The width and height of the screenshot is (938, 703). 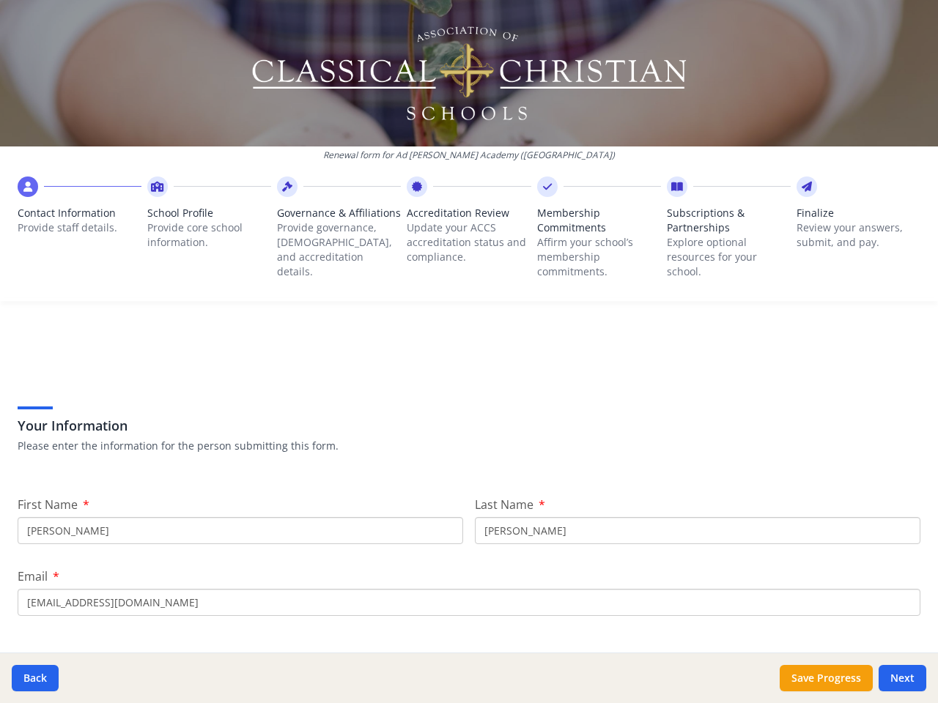 I want to click on p: Please enter the information for the person submitting this form., so click(x=469, y=446).